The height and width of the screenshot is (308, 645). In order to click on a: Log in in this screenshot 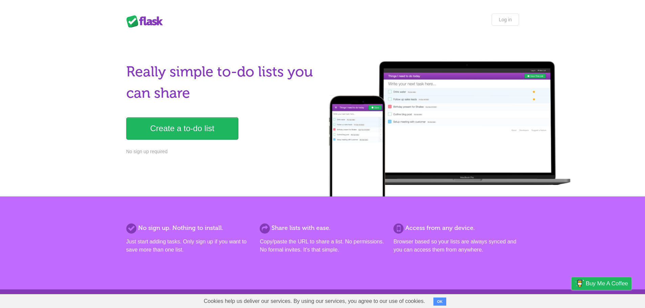, I will do `click(505, 20)`.